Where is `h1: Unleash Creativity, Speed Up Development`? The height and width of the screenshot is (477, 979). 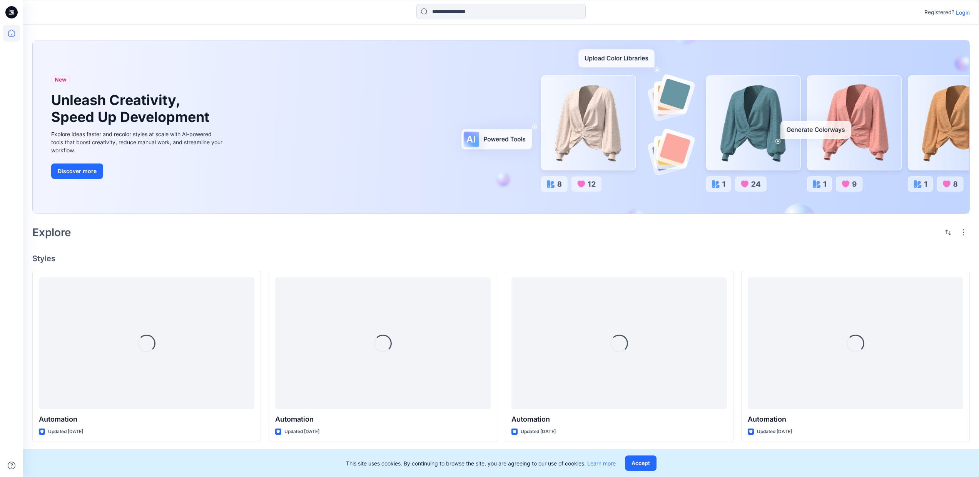
h1: Unleash Creativity, Speed Up Development is located at coordinates (132, 109).